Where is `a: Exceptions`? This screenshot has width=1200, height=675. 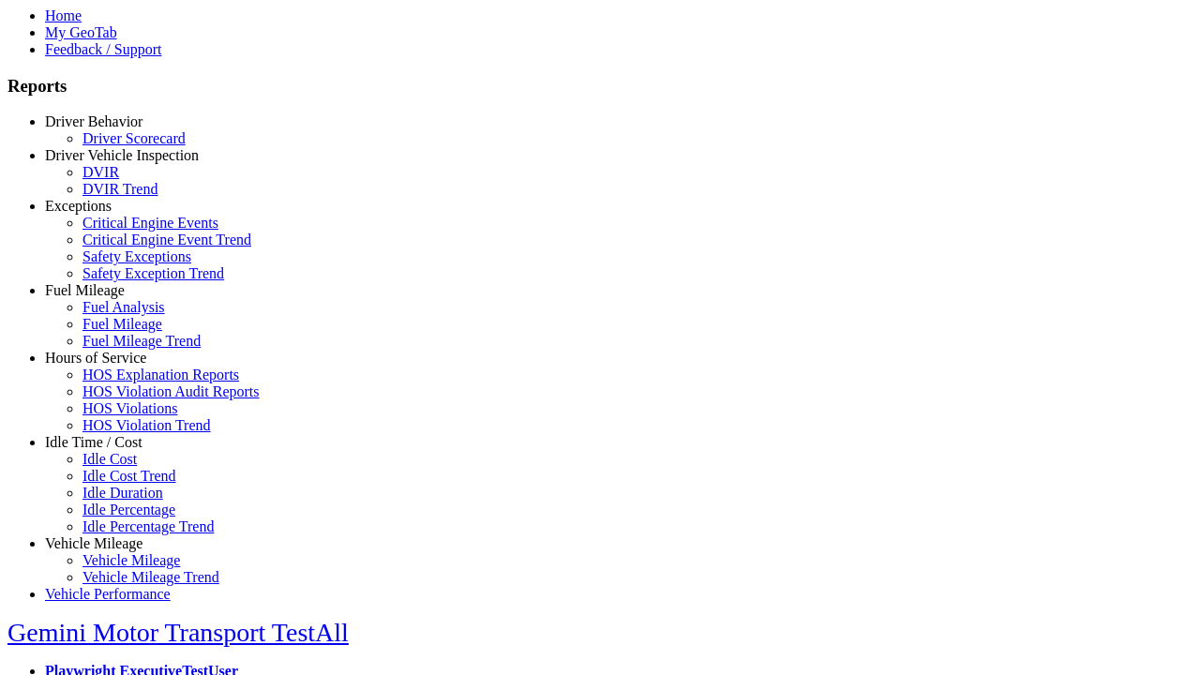 a: Exceptions is located at coordinates (78, 205).